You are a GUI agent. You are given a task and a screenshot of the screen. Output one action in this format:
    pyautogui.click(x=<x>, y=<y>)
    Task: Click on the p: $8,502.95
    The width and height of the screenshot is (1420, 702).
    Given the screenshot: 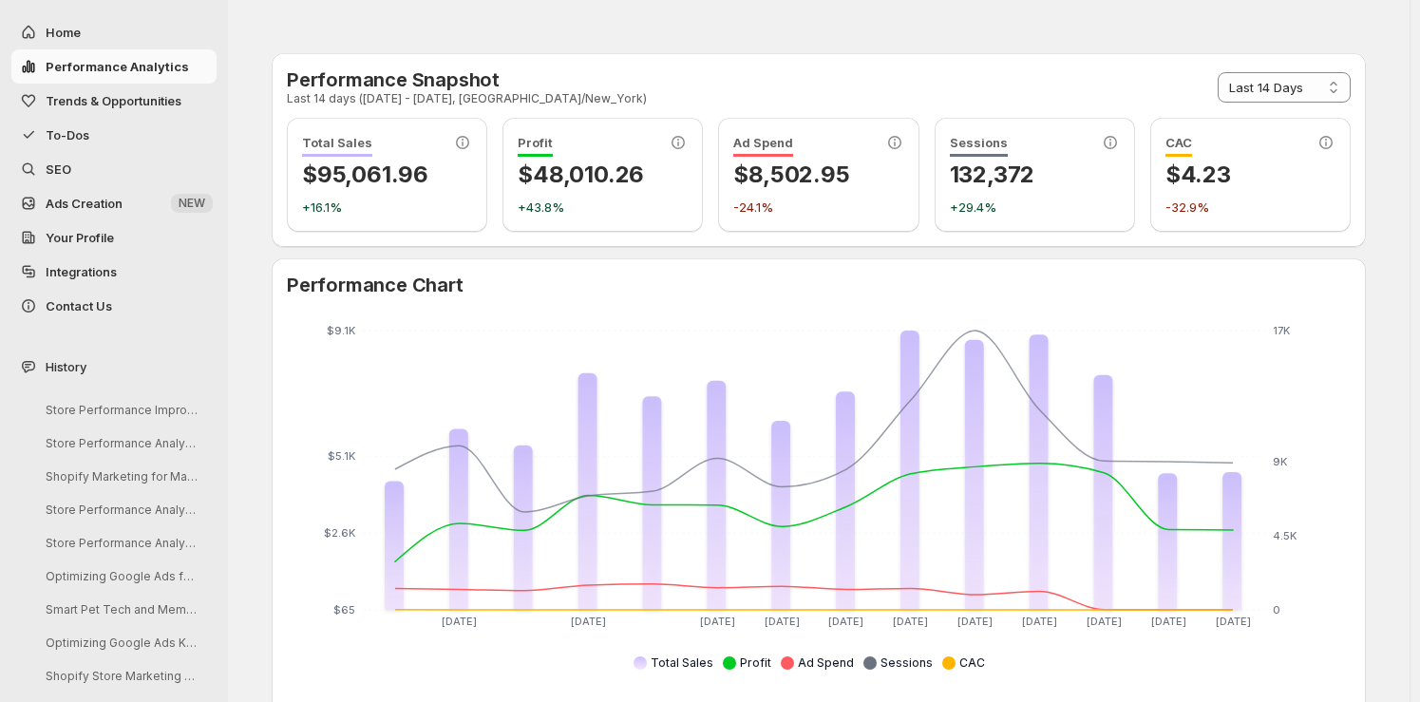 What is the action you would take?
    pyautogui.click(x=818, y=175)
    